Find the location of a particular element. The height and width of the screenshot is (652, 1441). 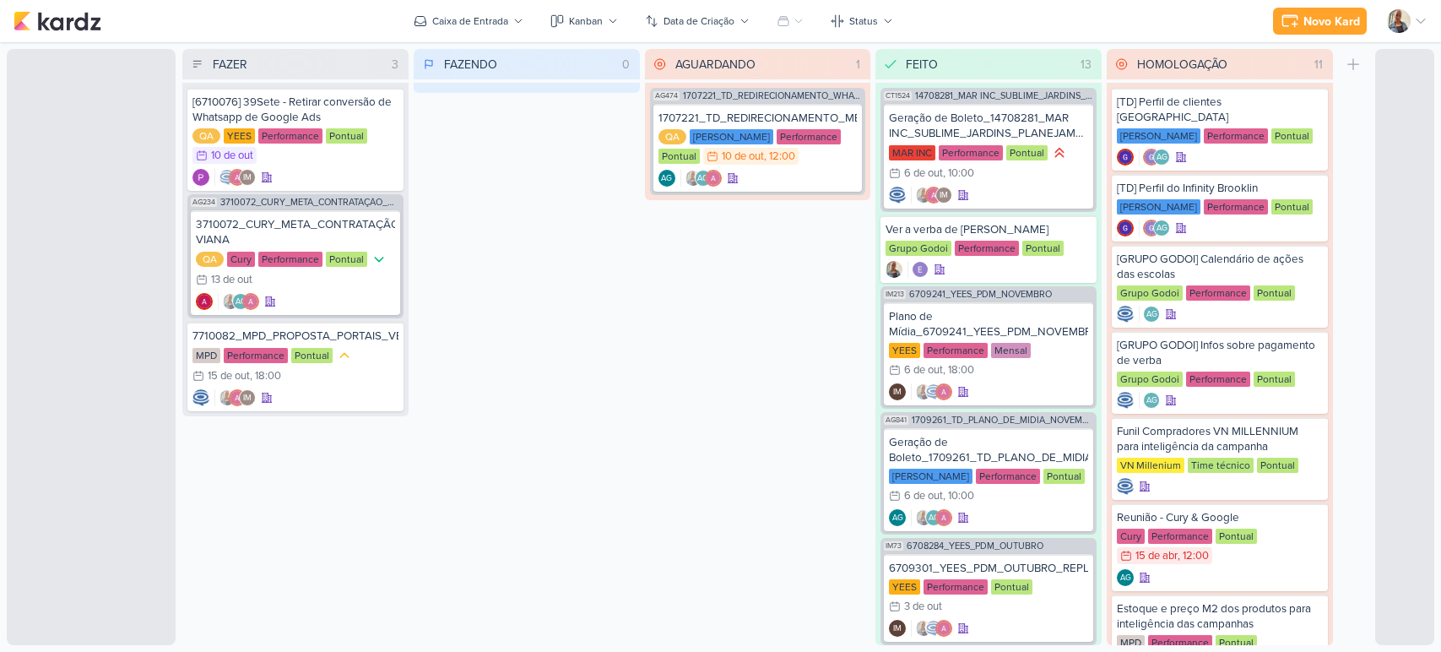

span: AG234 is located at coordinates (203, 202).